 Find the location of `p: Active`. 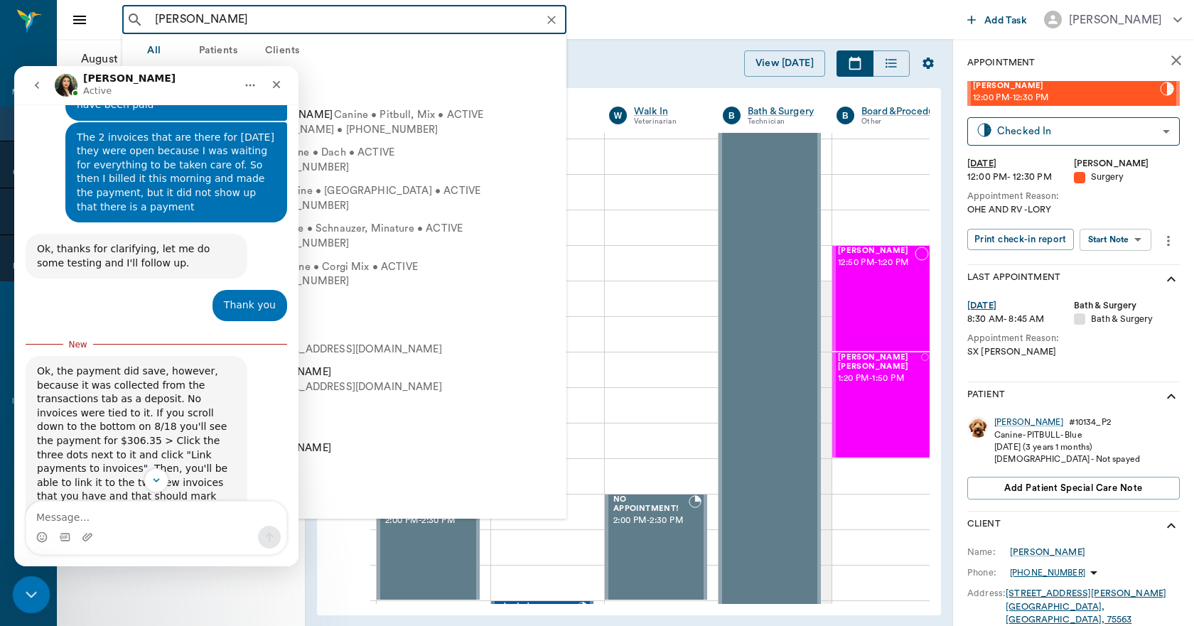

p: Active is located at coordinates (83, 25).